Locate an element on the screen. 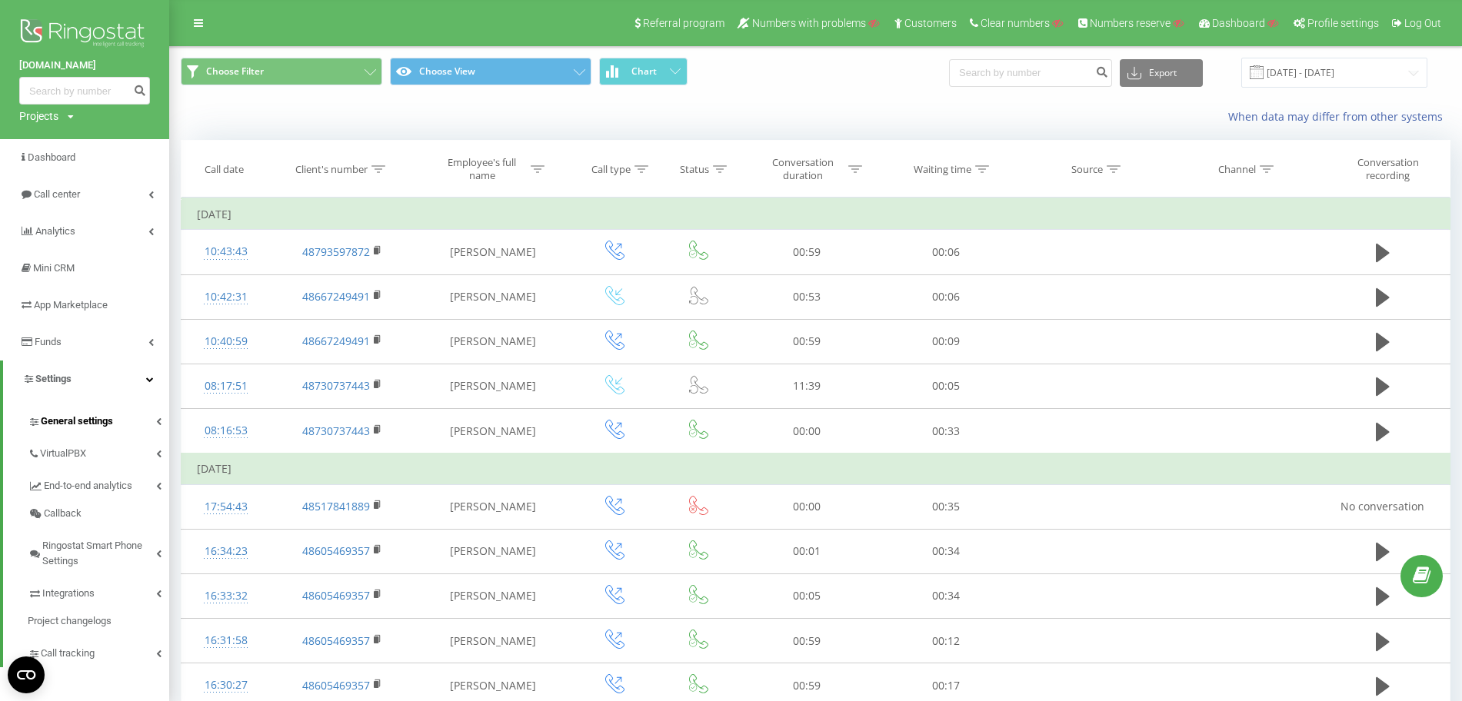  span: Funds is located at coordinates (48, 341).